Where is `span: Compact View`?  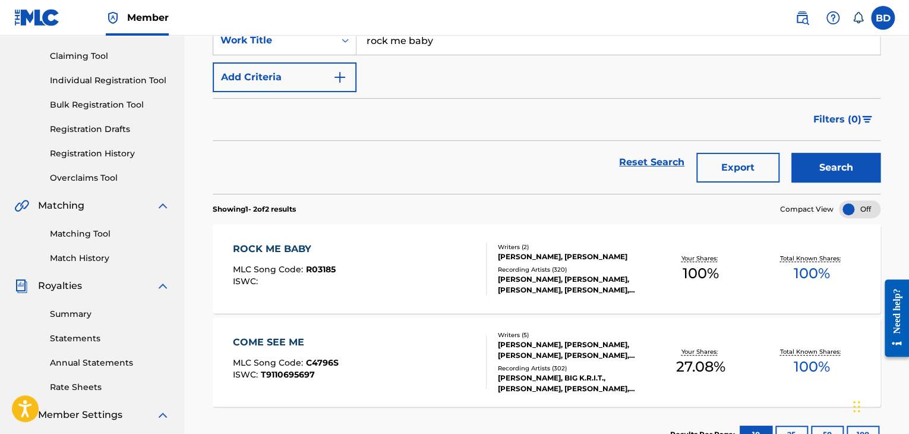 span: Compact View is located at coordinates (806, 209).